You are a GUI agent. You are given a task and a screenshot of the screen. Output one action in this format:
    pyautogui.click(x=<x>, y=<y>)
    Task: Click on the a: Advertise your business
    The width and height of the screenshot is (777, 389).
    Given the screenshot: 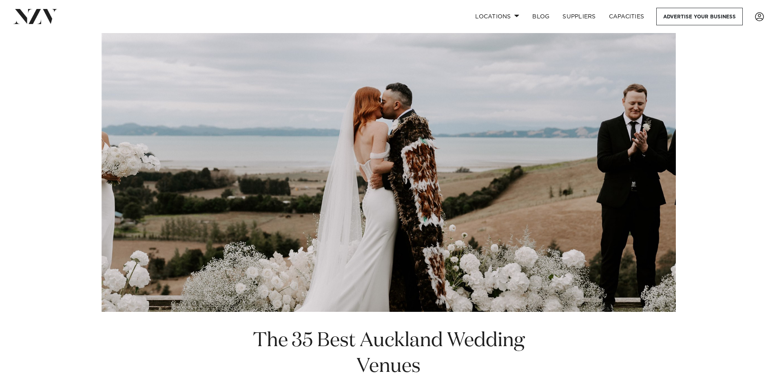 What is the action you would take?
    pyautogui.click(x=700, y=16)
    